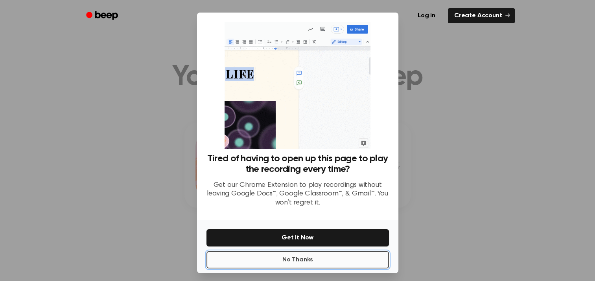  What do you see at coordinates (298, 260) in the screenshot?
I see `button: No Thanks` at bounding box center [298, 260].